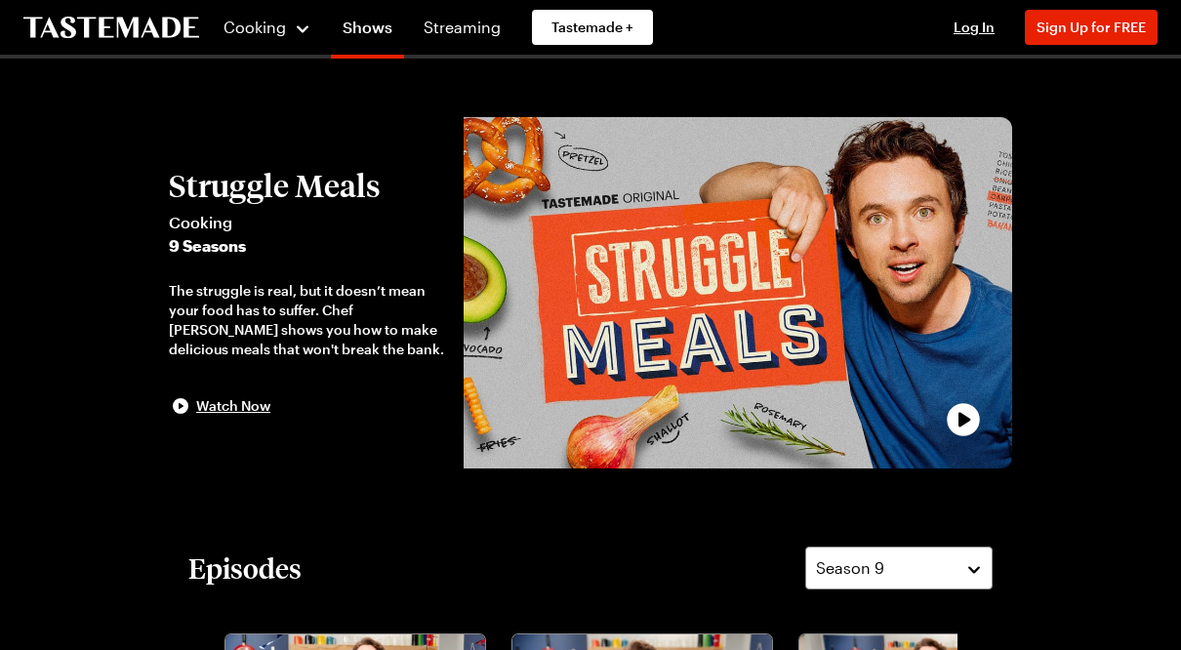  What do you see at coordinates (974, 26) in the screenshot?
I see `span: Log In` at bounding box center [974, 26].